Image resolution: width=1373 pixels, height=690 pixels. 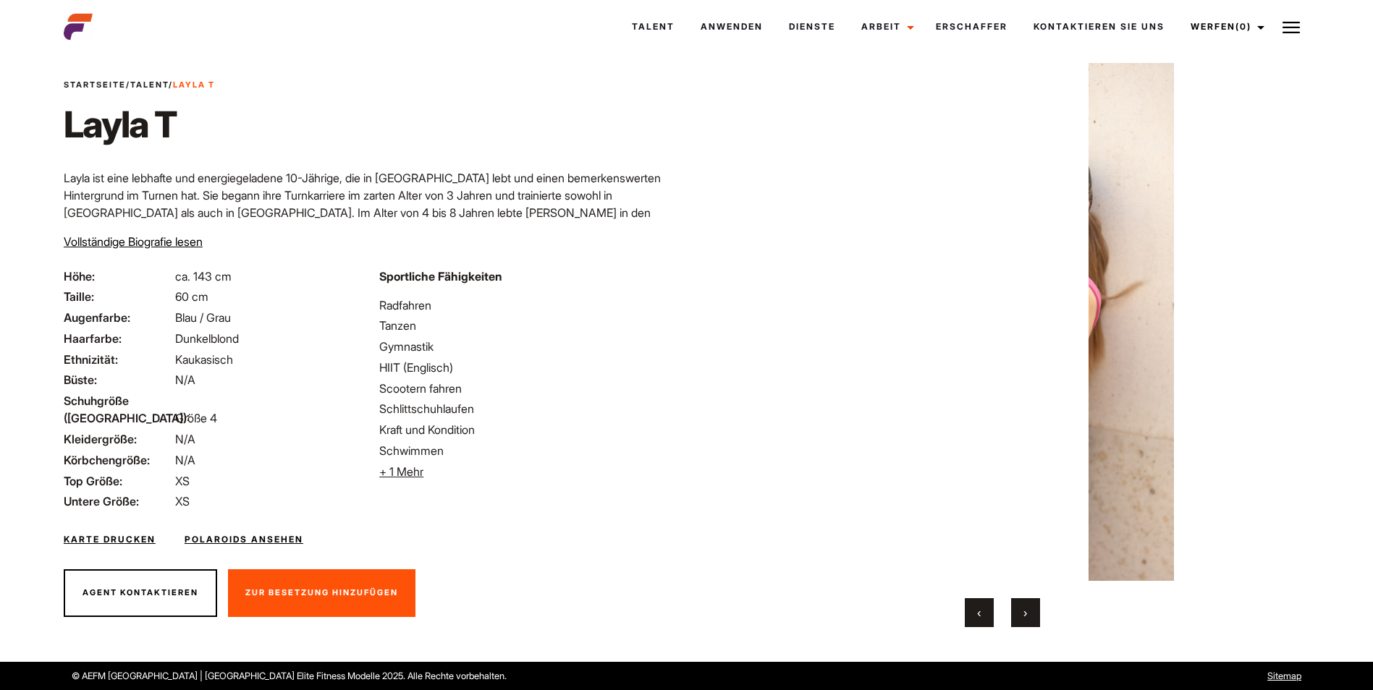 I want to click on span: Augenfarbe:, so click(x=118, y=318).